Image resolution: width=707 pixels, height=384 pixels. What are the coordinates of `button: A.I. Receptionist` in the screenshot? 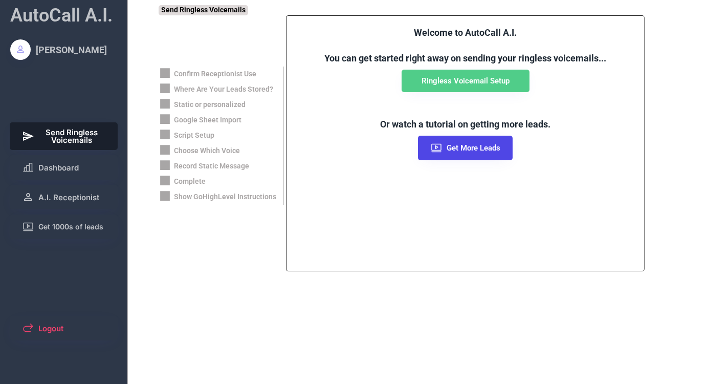 It's located at (64, 197).